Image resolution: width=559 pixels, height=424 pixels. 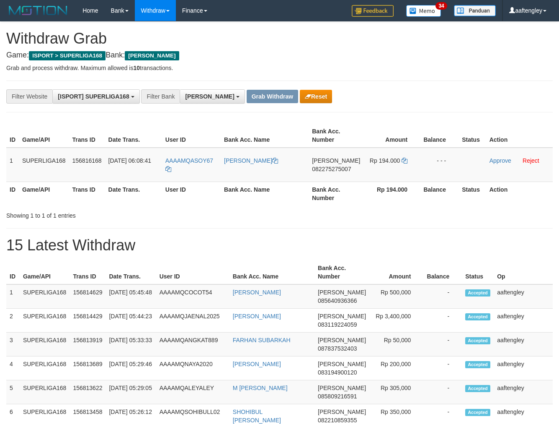 I want to click on a: FARHAN SUBARKAH, so click(x=262, y=340).